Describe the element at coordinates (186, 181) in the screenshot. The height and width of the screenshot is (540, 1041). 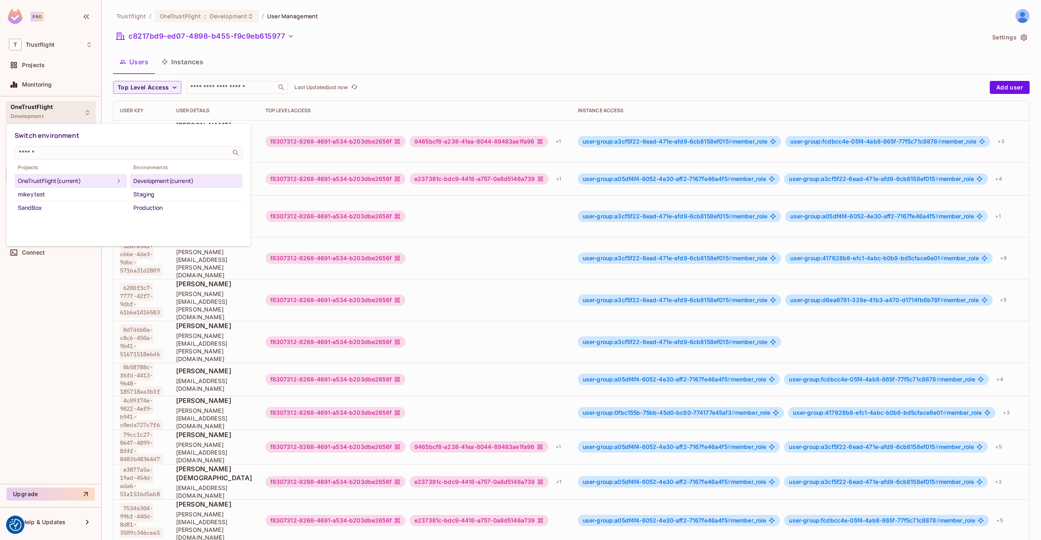
I see `div: Development (current)` at that location.